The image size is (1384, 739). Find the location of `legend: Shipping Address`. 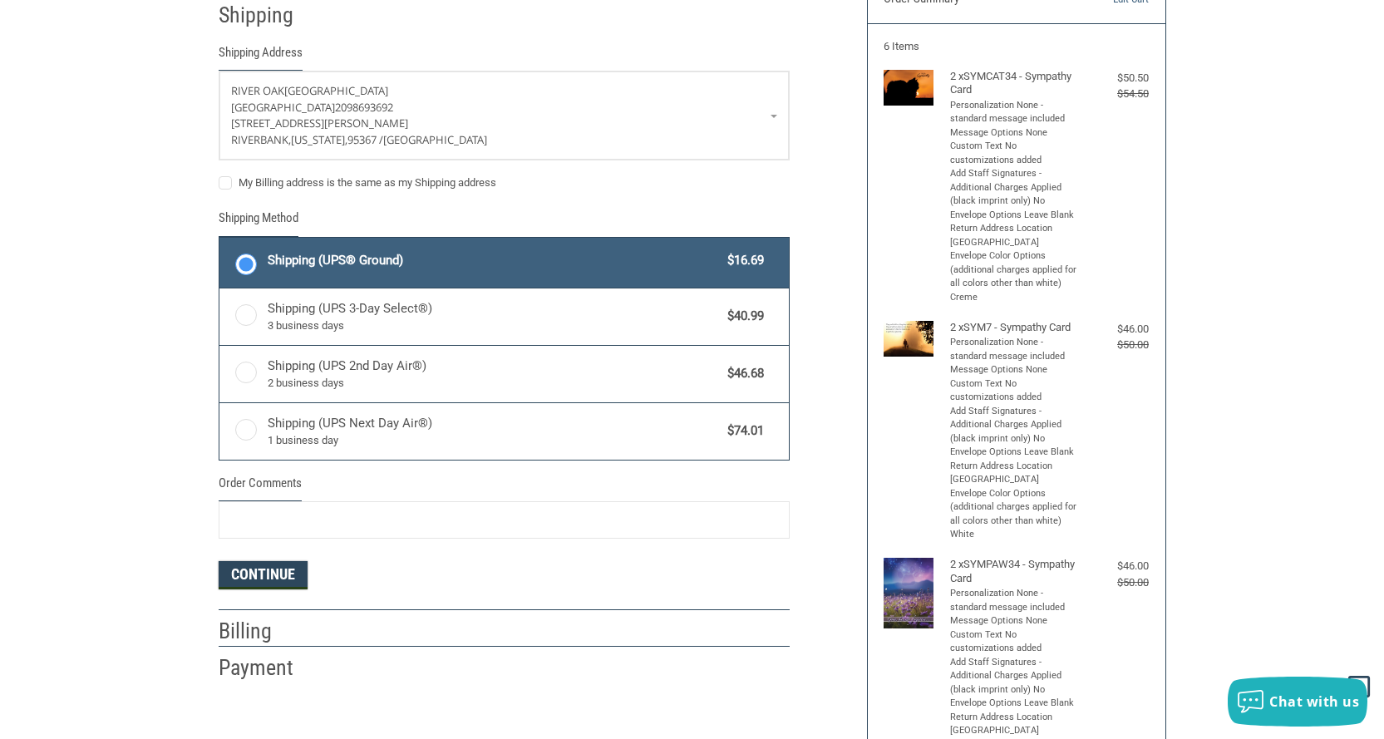

legend: Shipping Address is located at coordinates (260, 57).